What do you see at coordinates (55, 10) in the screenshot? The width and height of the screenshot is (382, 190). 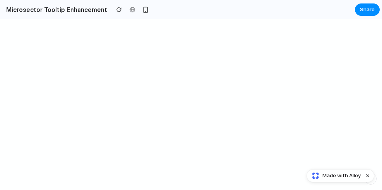 I see `h2: Microsector Tooltip Enhancement` at bounding box center [55, 10].